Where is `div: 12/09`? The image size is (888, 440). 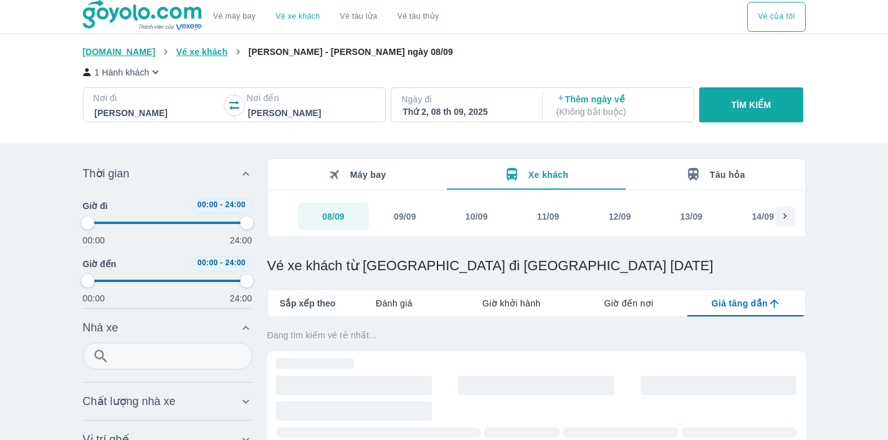
div: 12/09 is located at coordinates (620, 216).